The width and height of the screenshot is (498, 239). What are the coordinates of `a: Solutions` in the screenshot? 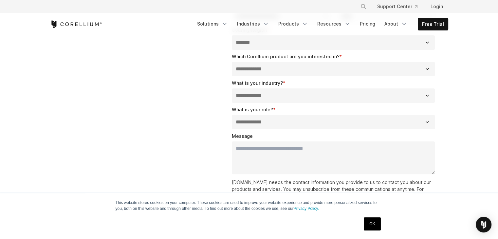 It's located at (213, 24).